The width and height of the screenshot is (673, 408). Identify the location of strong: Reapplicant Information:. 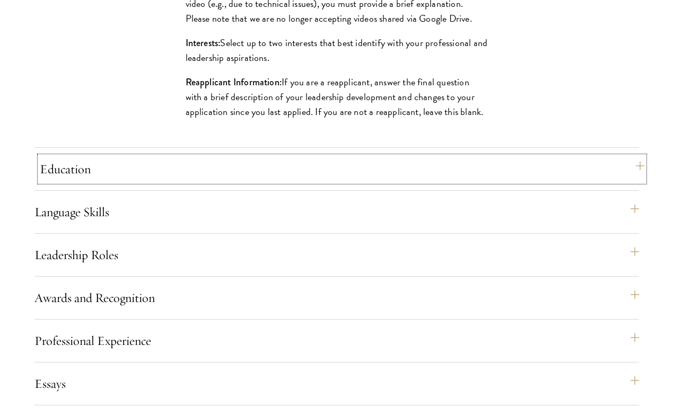
(234, 82).